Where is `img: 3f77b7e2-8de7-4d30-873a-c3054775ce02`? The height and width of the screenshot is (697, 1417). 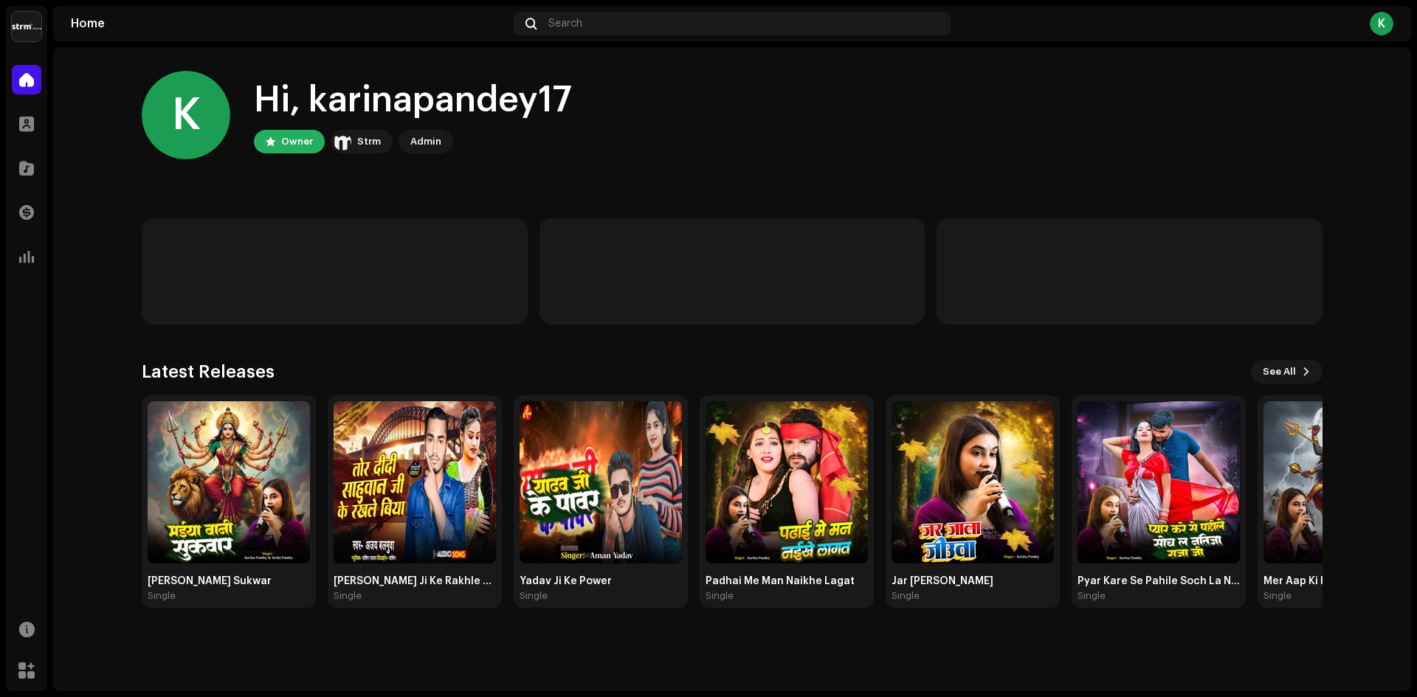 img: 3f77b7e2-8de7-4d30-873a-c3054775ce02 is located at coordinates (601, 483).